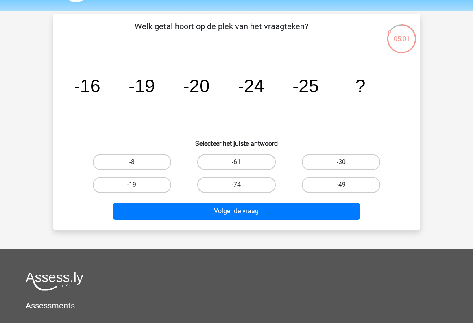 The image size is (473, 323). I want to click on label: -61, so click(236, 162).